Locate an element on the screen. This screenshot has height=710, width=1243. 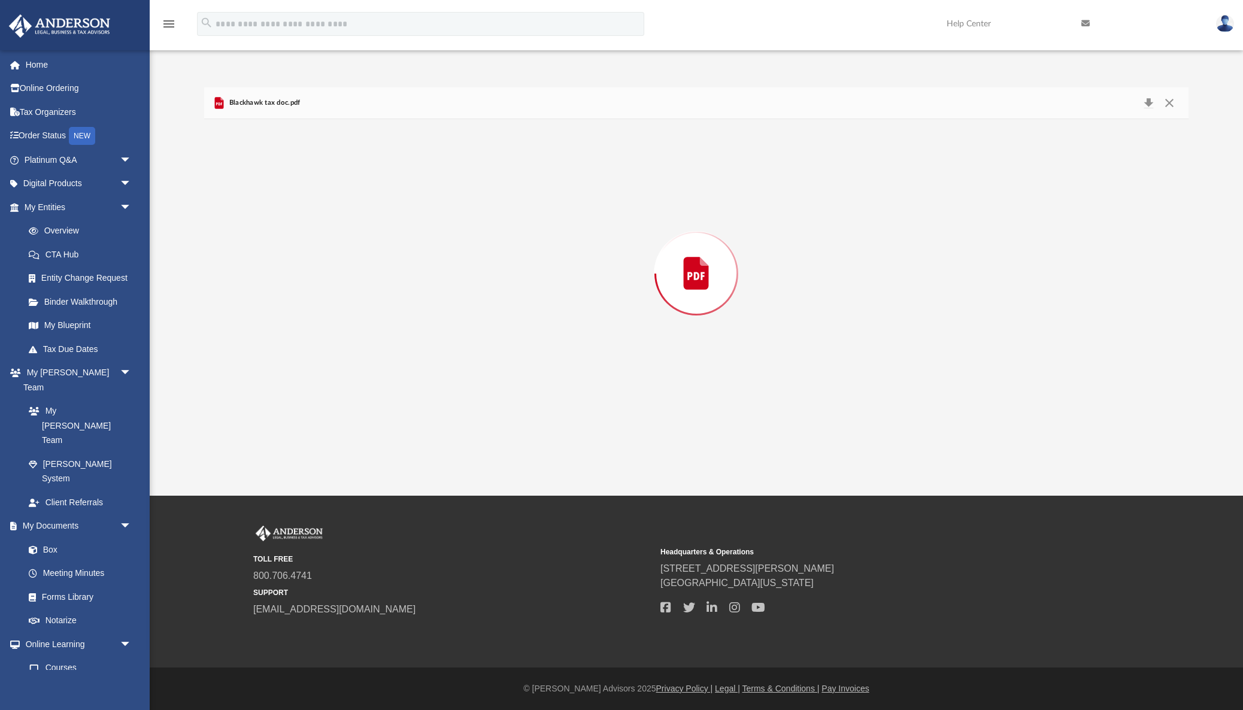
a: Platinum Q&Aarrow_drop_down is located at coordinates (79, 160).